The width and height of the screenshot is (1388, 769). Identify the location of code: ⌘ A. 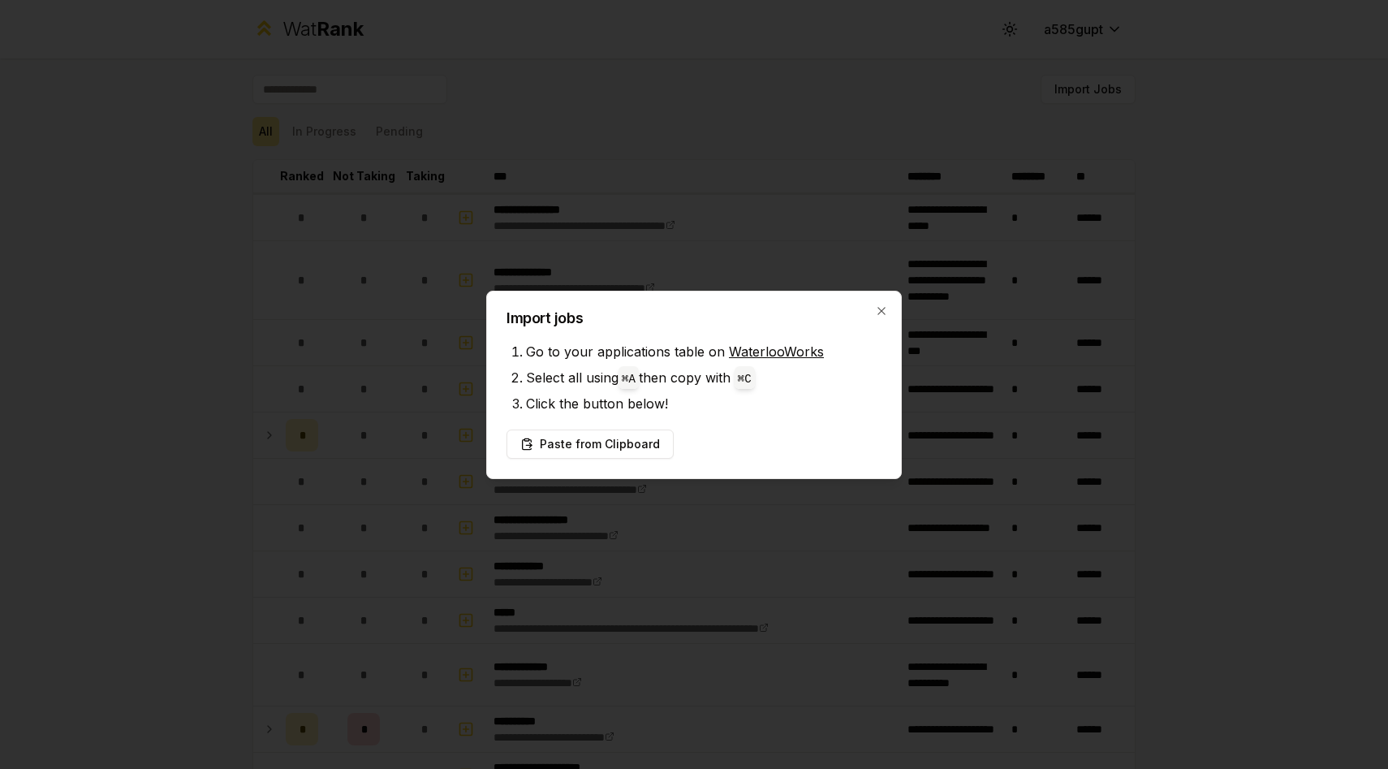
(628, 379).